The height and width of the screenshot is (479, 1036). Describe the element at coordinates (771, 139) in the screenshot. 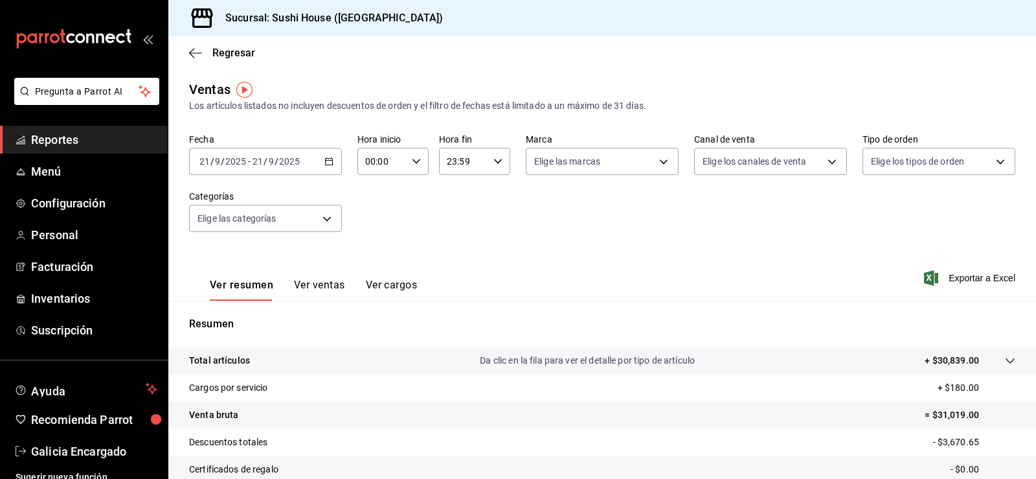

I see `label: Canal de venta` at that location.